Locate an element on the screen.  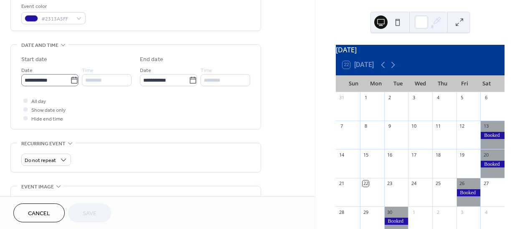
div: Fri is located at coordinates (465, 84).